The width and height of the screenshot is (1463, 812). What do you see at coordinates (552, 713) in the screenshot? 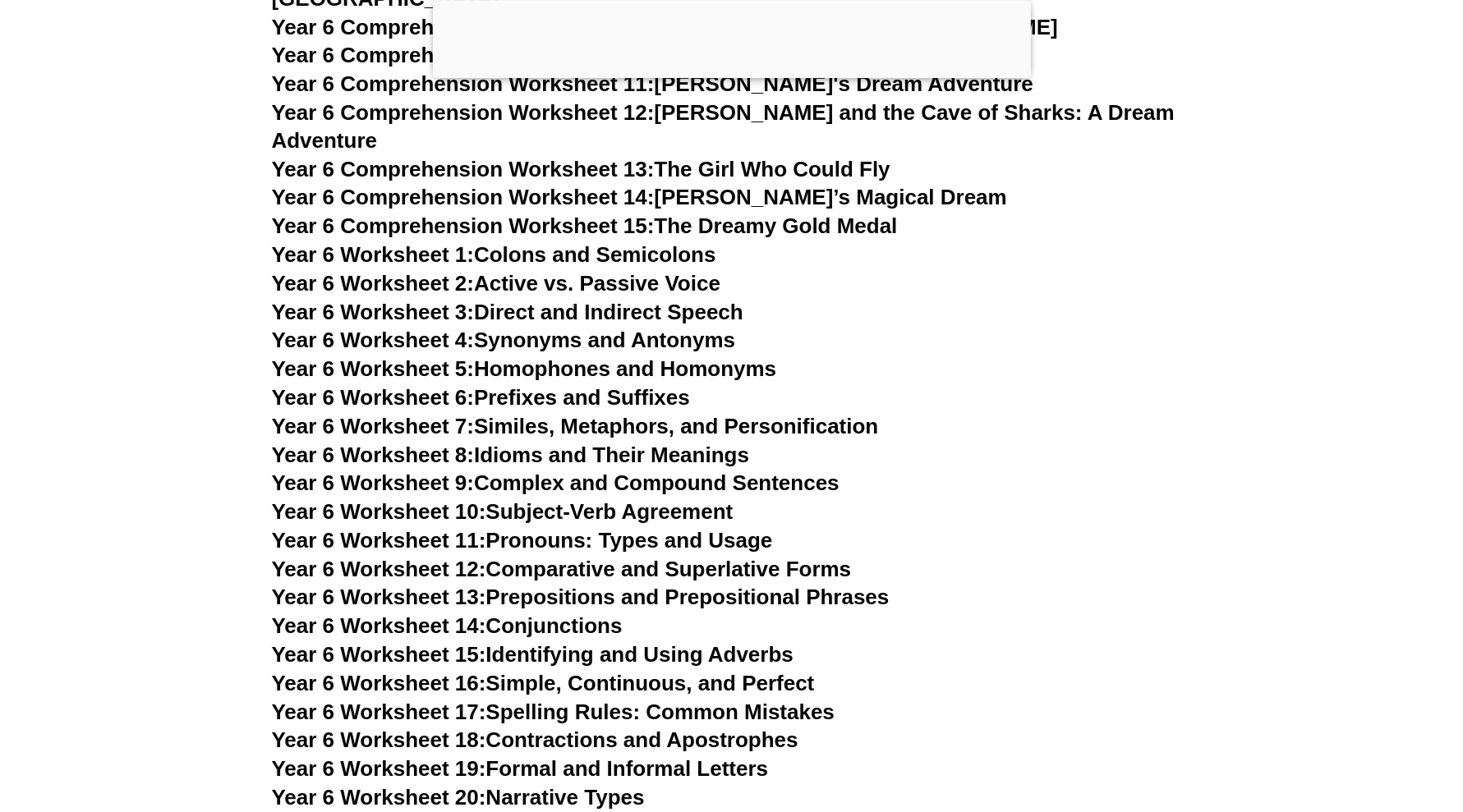
I see `a: Year 6 Worksheet 17:Spelling Rules: Common Mistakes` at bounding box center [552, 713].